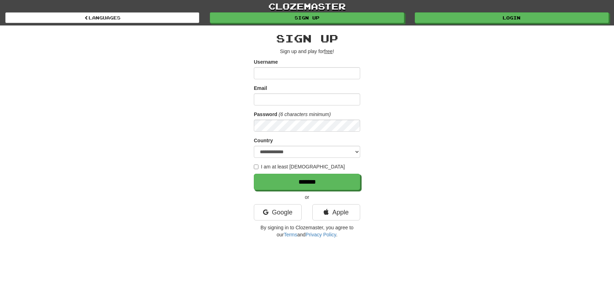 This screenshot has height=293, width=614. I want to click on a: Languages, so click(102, 18).